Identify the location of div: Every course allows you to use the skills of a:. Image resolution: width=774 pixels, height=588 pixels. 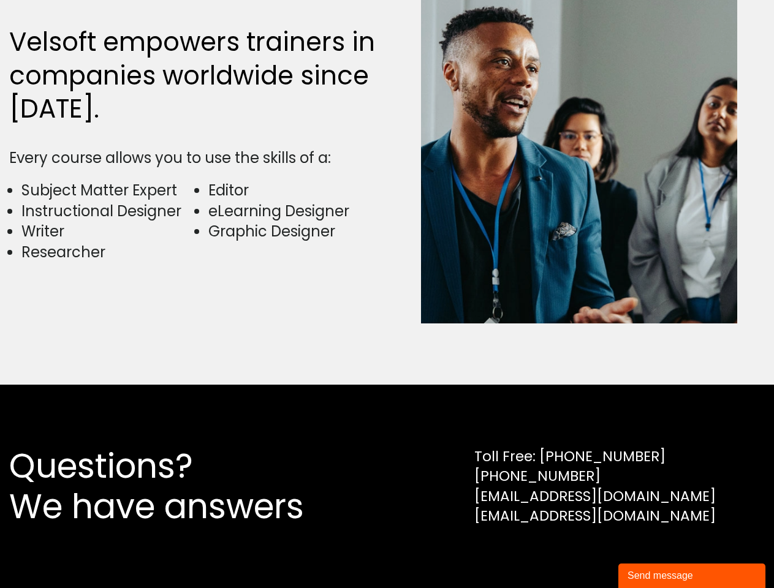
(195, 158).